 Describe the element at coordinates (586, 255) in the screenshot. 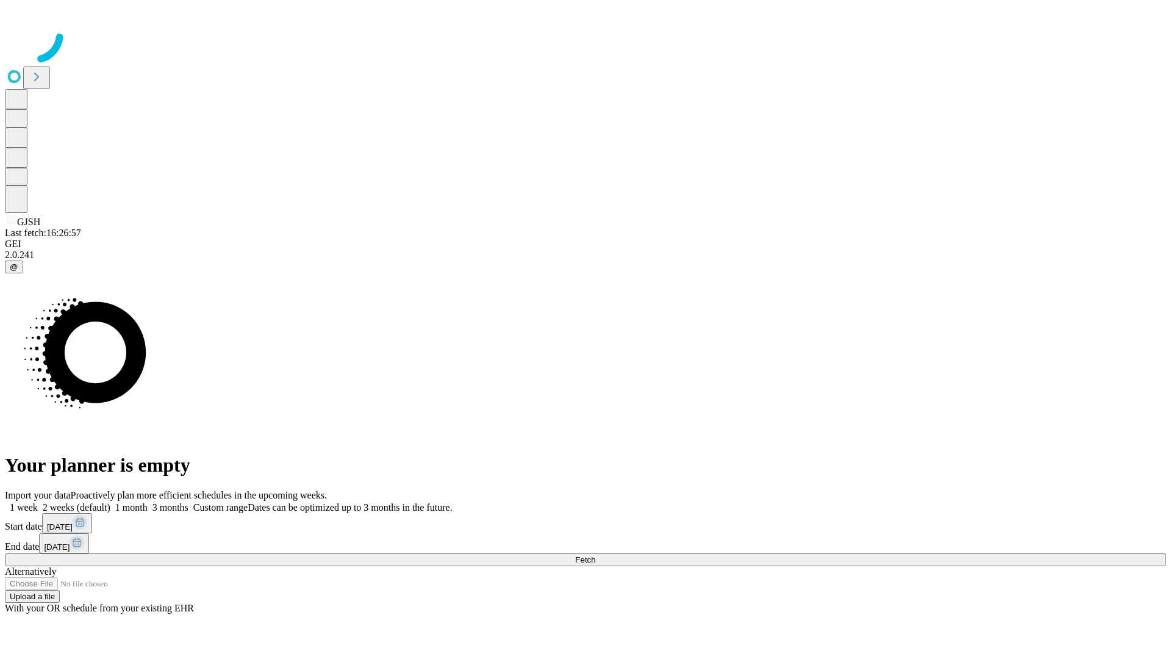

I see `div: 2.0.241` at that location.